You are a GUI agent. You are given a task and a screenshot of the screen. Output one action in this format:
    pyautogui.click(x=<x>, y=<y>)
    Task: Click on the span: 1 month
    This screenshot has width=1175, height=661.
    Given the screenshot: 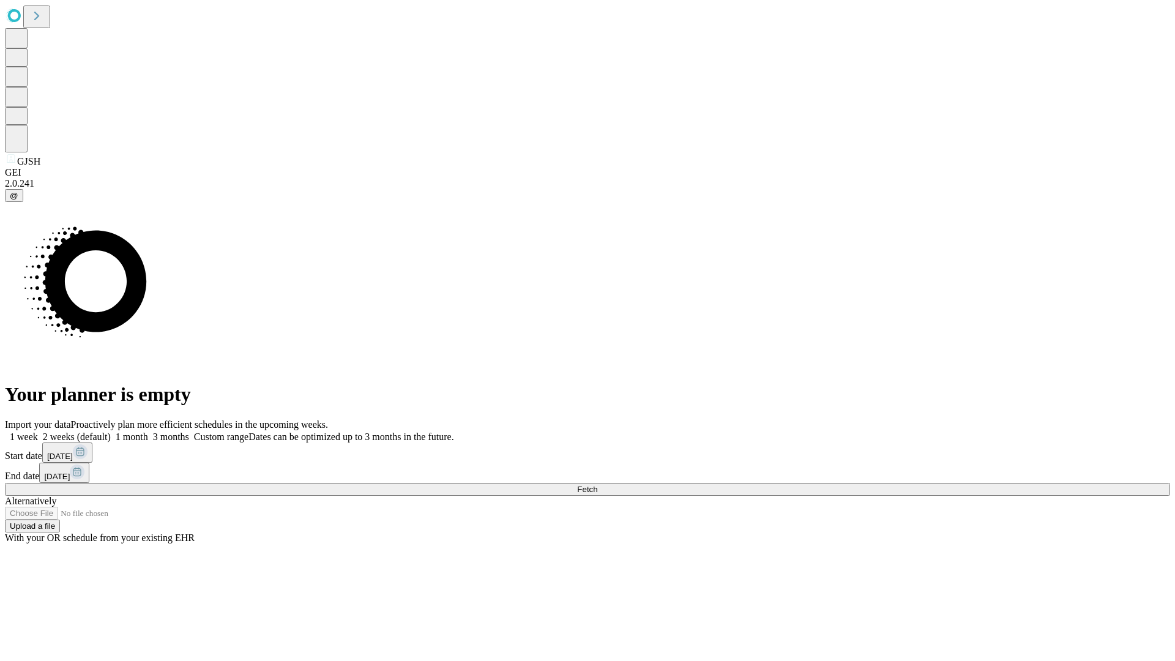 What is the action you would take?
    pyautogui.click(x=132, y=436)
    